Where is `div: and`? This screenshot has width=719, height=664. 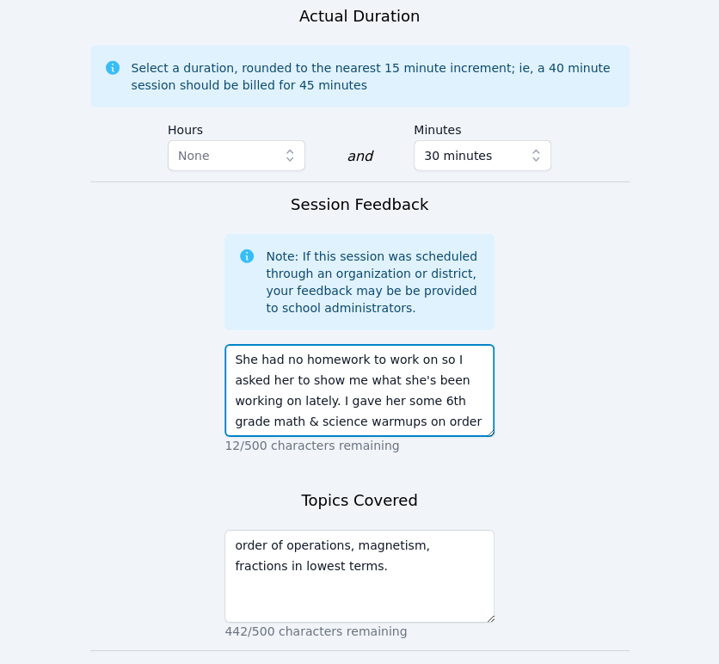 div: and is located at coordinates (359, 157).